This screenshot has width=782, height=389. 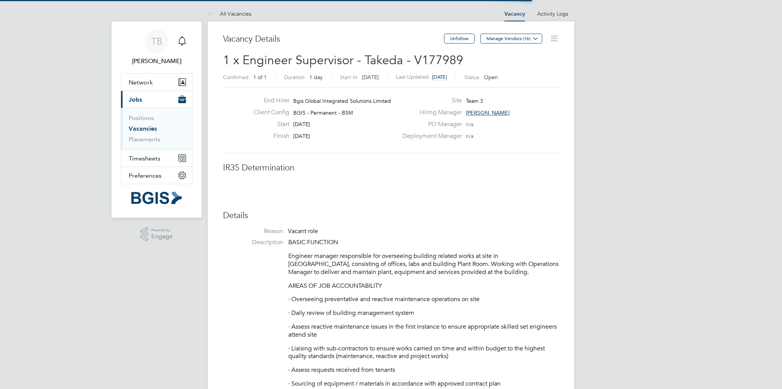 What do you see at coordinates (349, 77) in the screenshot?
I see `label: Start In` at bounding box center [349, 77].